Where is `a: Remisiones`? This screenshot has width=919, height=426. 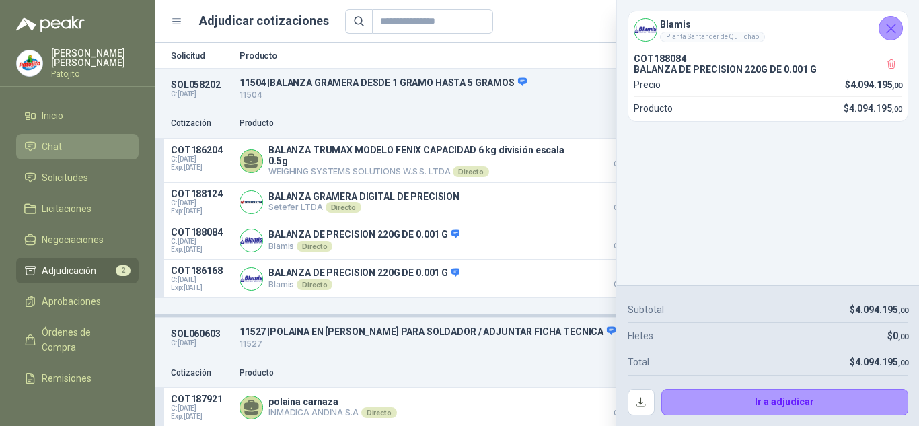 a: Remisiones is located at coordinates (77, 378).